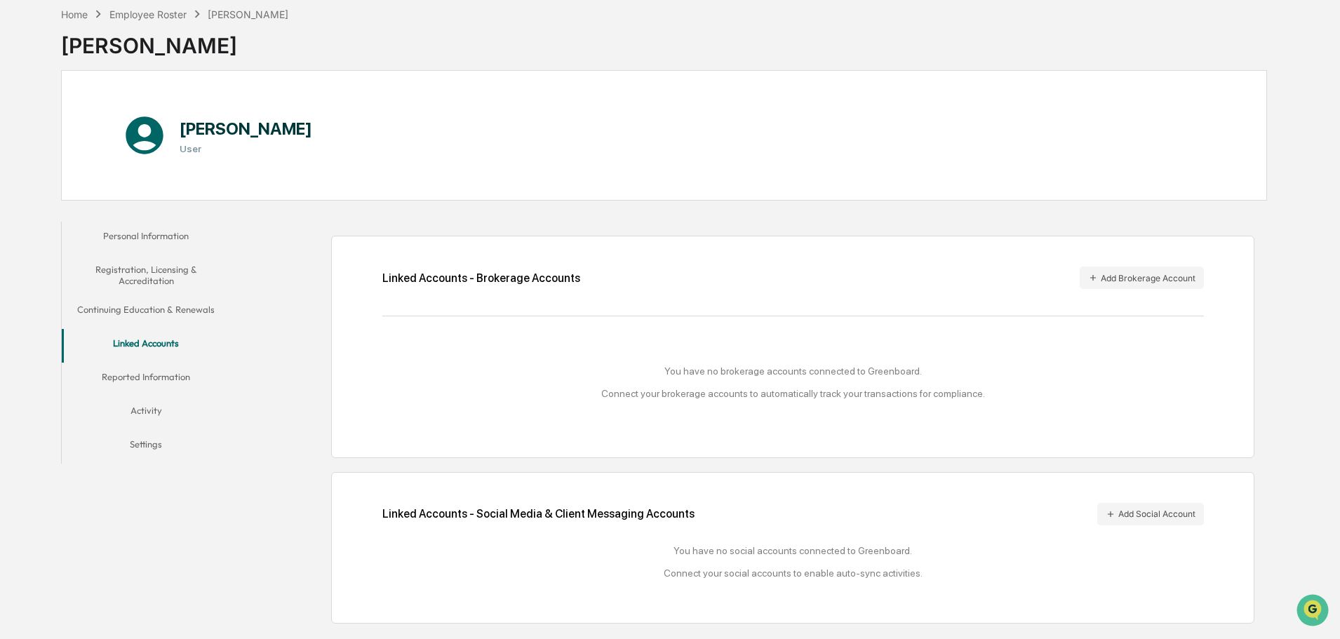  Describe the element at coordinates (1151, 514) in the screenshot. I see `button: Add Social Account` at that location.